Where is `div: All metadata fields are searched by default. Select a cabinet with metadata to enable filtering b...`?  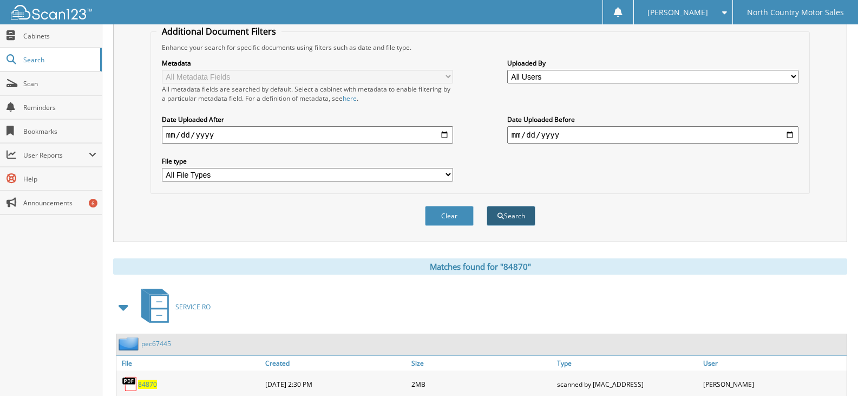
div: All metadata fields are searched by default. Select a cabinet with metadata to enable filtering b... is located at coordinates (307, 94).